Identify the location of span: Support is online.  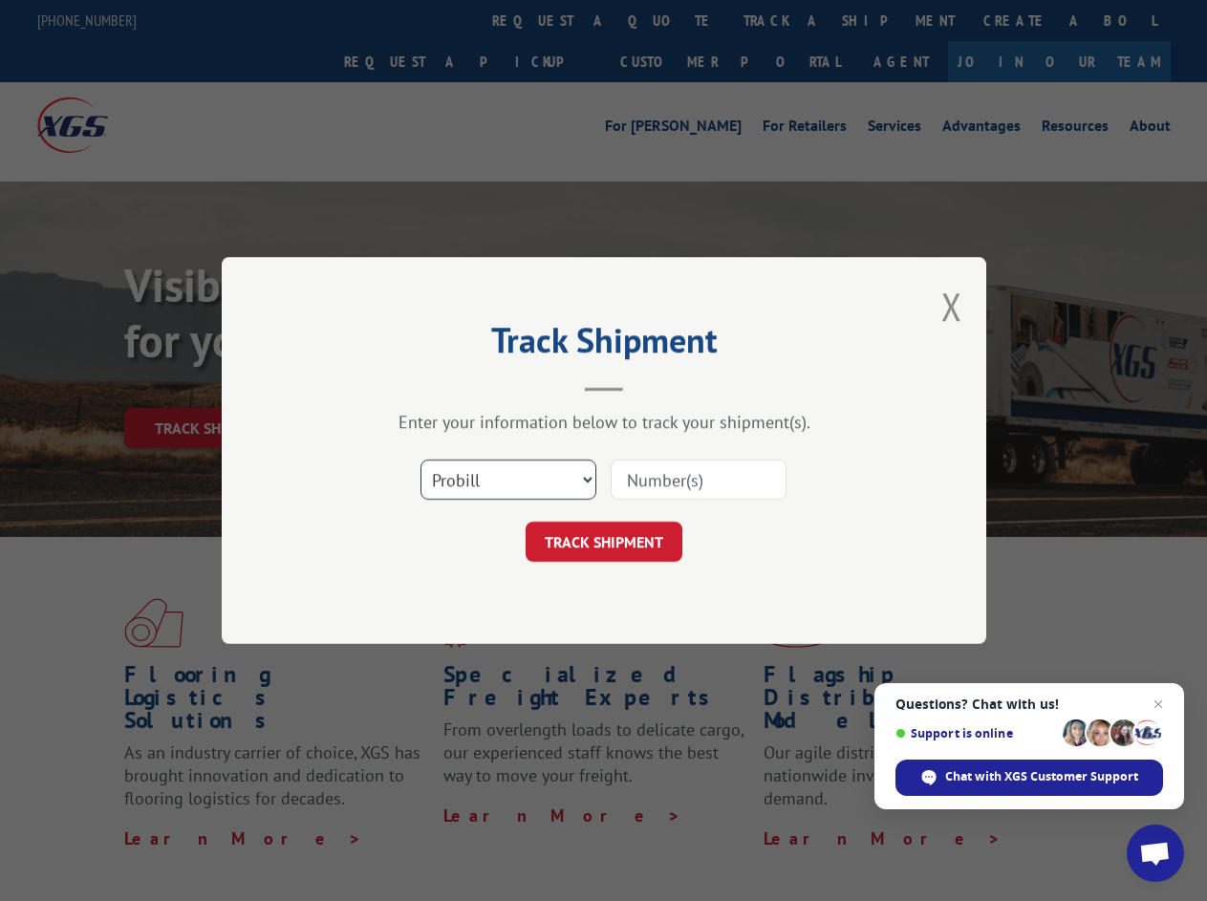
(976, 733).